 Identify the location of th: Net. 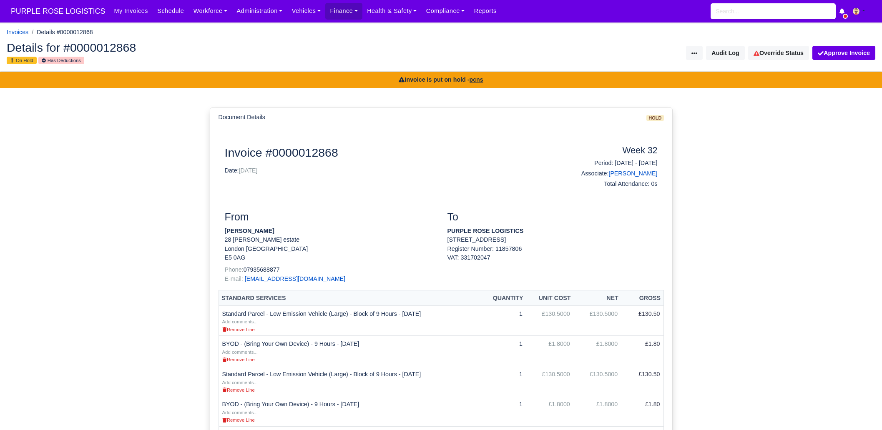
(597, 298).